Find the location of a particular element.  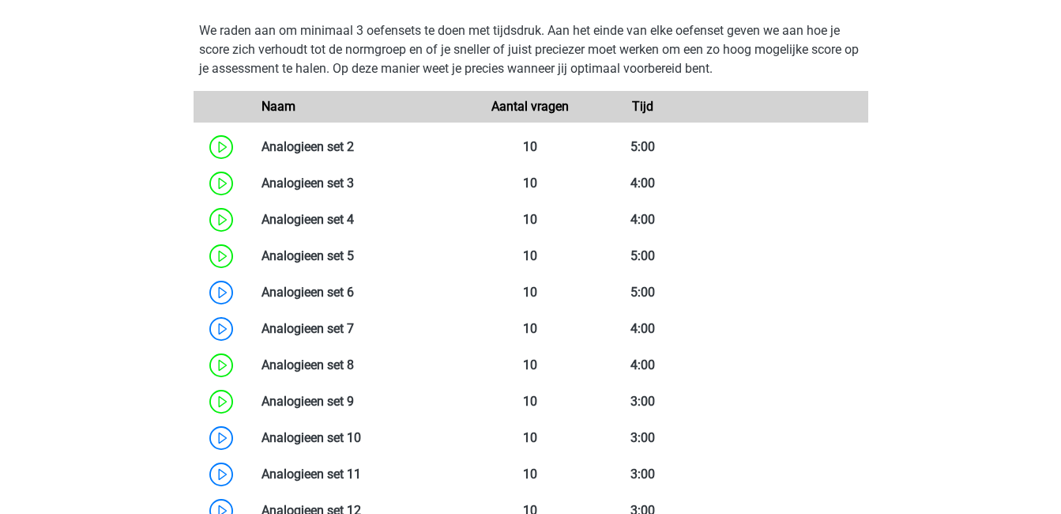

div: Tijd is located at coordinates (643, 107).